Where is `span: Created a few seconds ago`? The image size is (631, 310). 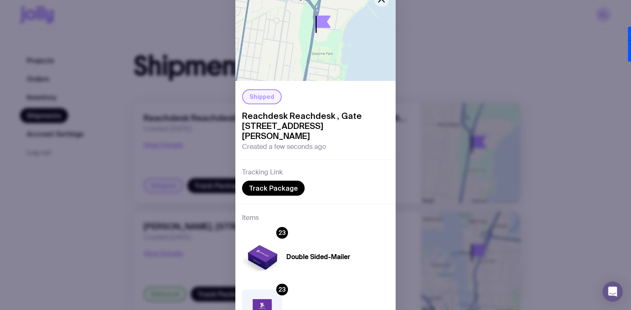
span: Created a few seconds ago is located at coordinates (284, 147).